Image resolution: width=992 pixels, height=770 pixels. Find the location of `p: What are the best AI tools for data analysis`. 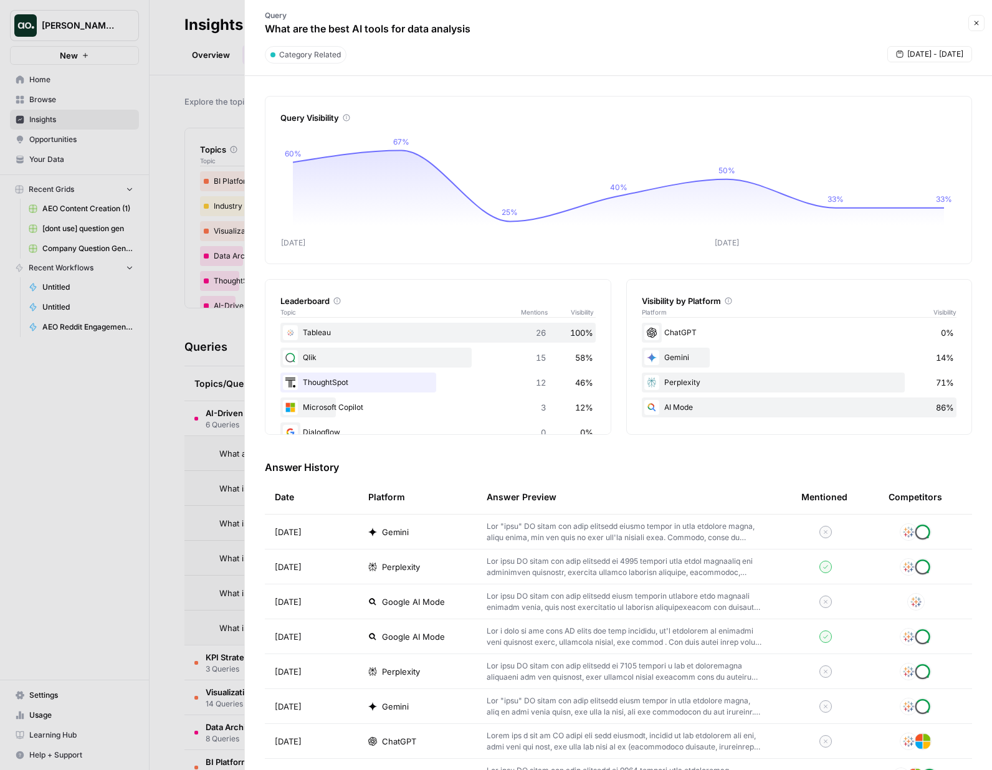

p: What are the best AI tools for data analysis is located at coordinates (367, 29).